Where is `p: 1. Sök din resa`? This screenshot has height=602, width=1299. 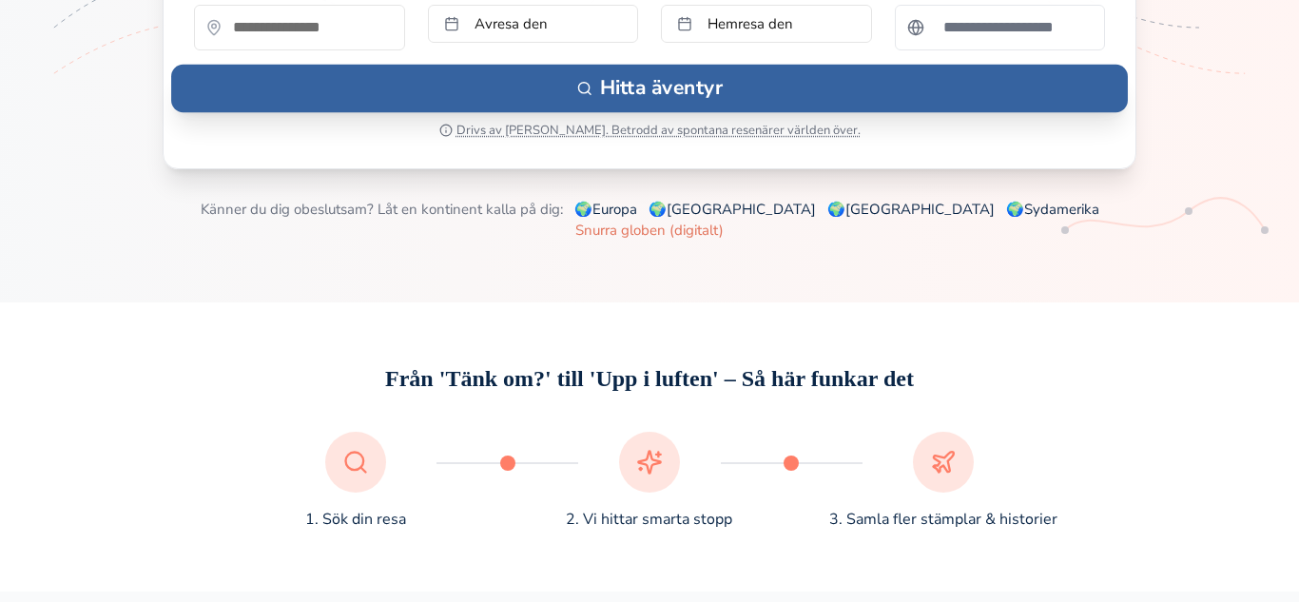 p: 1. Sök din resa is located at coordinates (356, 519).